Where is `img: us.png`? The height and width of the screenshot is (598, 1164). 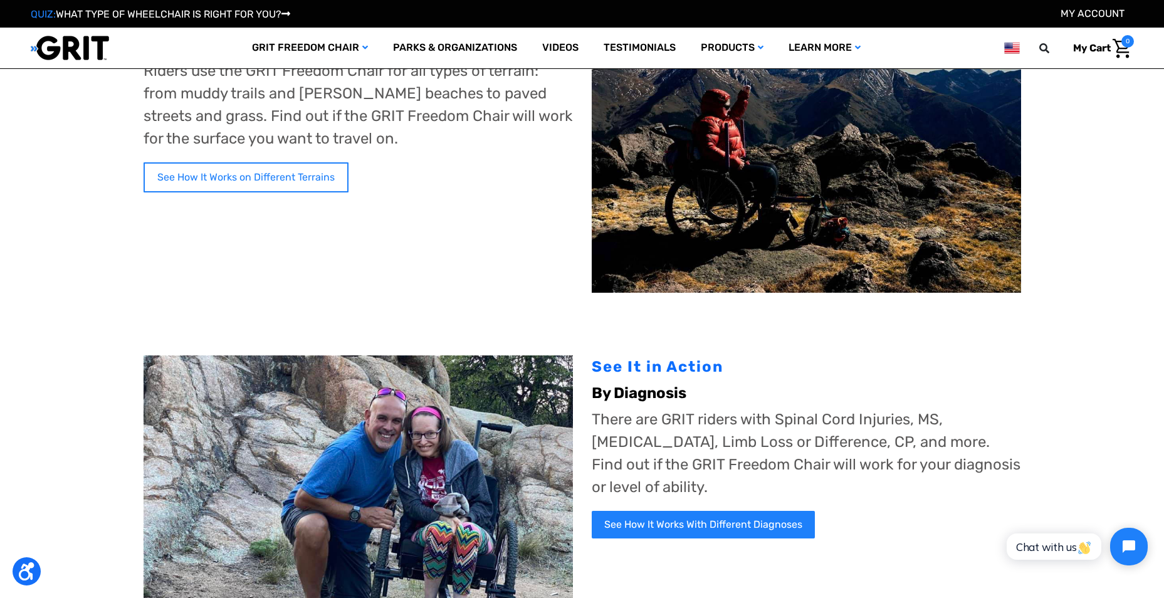 img: us.png is located at coordinates (1012, 48).